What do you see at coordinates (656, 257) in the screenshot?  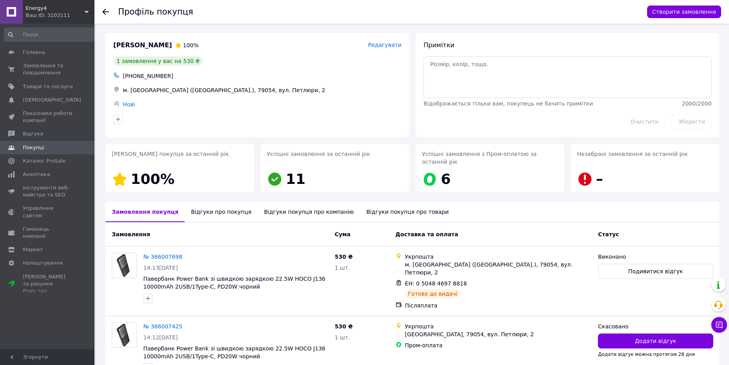 I see `div: Виконано` at bounding box center [656, 257].